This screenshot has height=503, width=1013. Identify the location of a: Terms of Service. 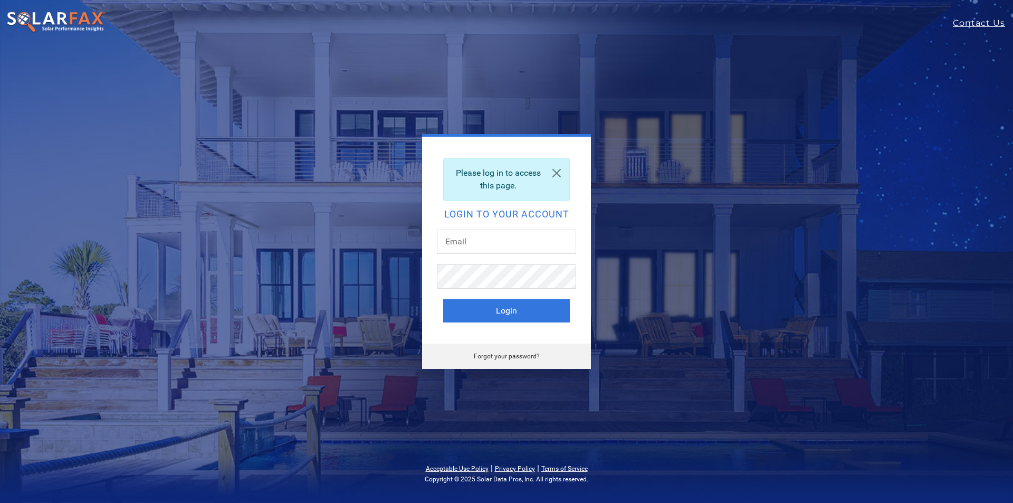
(565, 469).